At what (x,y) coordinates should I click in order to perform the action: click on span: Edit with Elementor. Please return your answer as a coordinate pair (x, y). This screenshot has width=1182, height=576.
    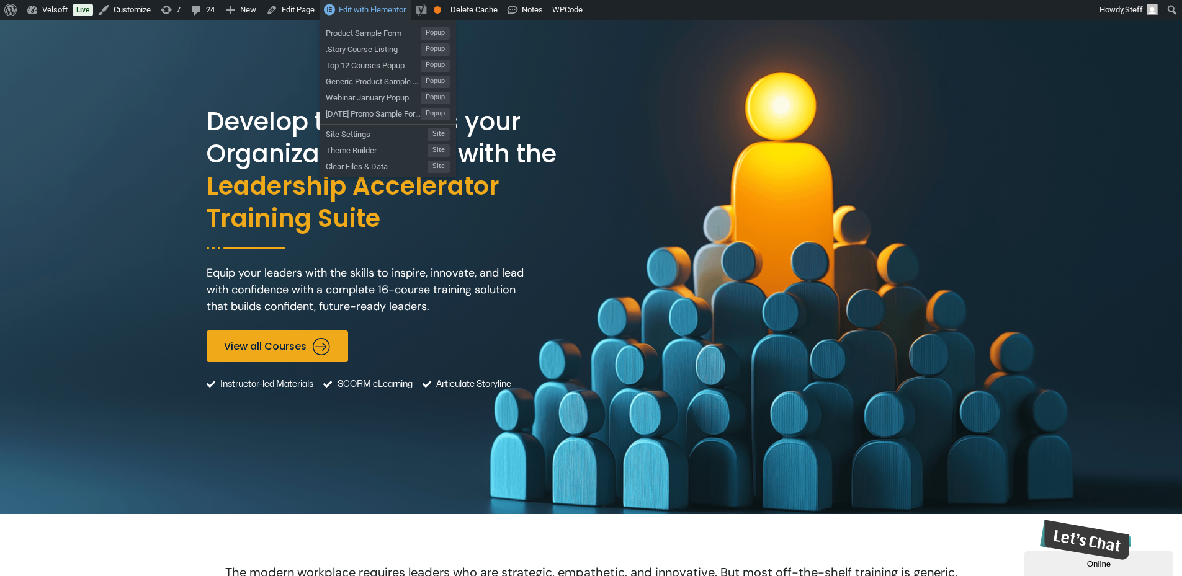
    Looking at the image, I should click on (372, 9).